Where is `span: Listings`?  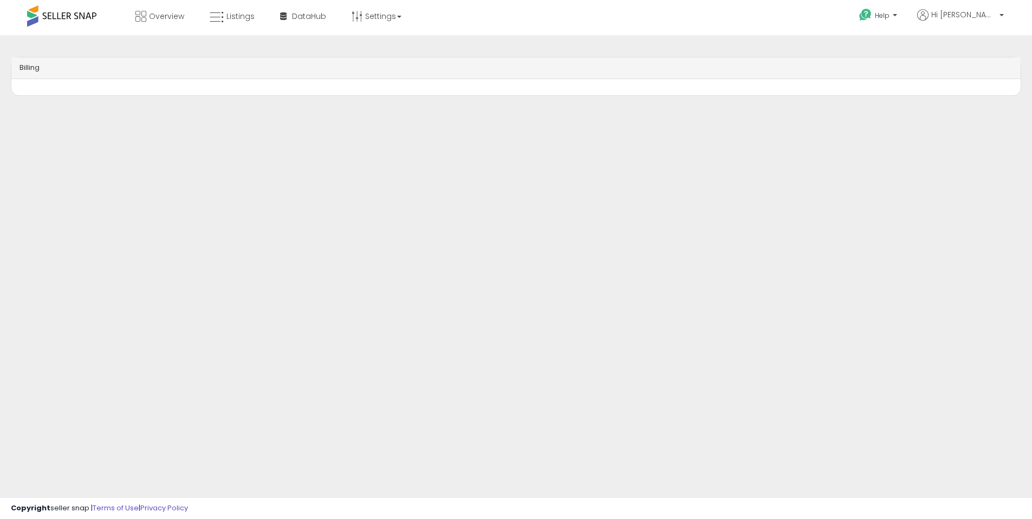
span: Listings is located at coordinates (241, 16).